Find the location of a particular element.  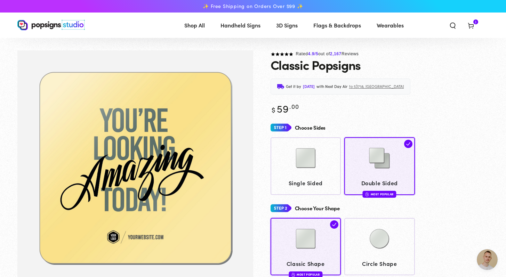

img: Double Sided is located at coordinates (379, 158).